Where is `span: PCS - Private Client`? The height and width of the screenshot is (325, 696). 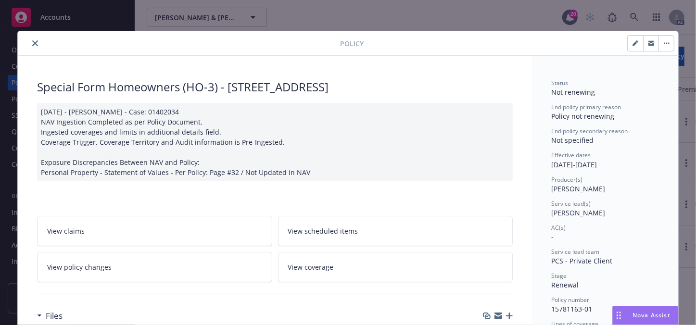 span: PCS - Private Client is located at coordinates (581, 261).